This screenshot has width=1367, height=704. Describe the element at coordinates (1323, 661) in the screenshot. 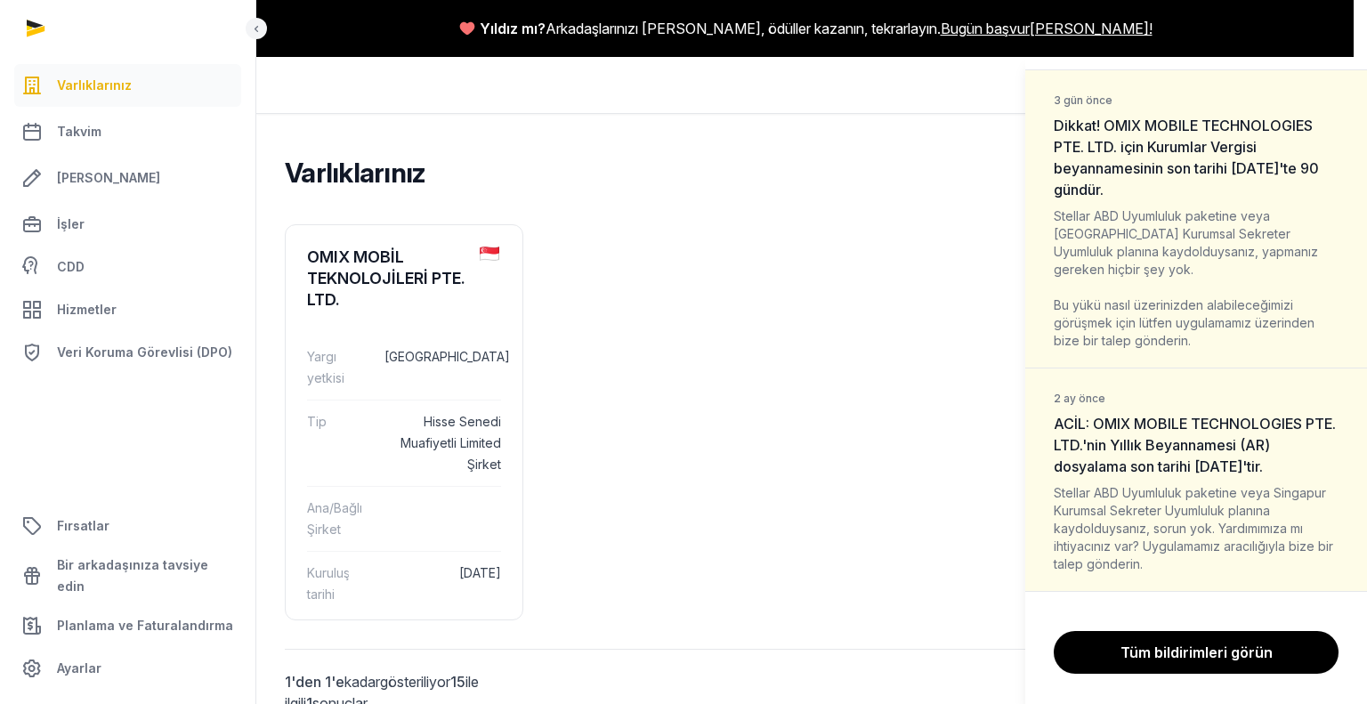

I see `div: Sohbet Aracı` at that location.